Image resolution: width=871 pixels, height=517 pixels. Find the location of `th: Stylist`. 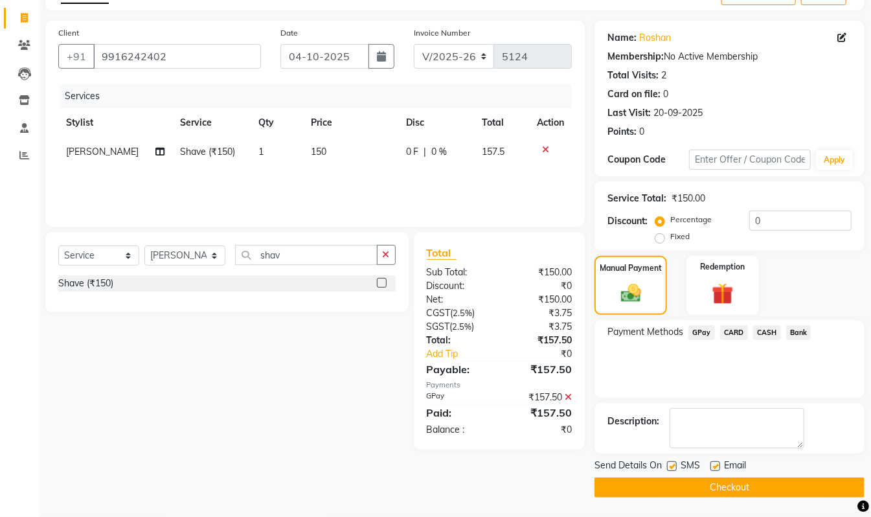

th: Stylist is located at coordinates (115, 122).